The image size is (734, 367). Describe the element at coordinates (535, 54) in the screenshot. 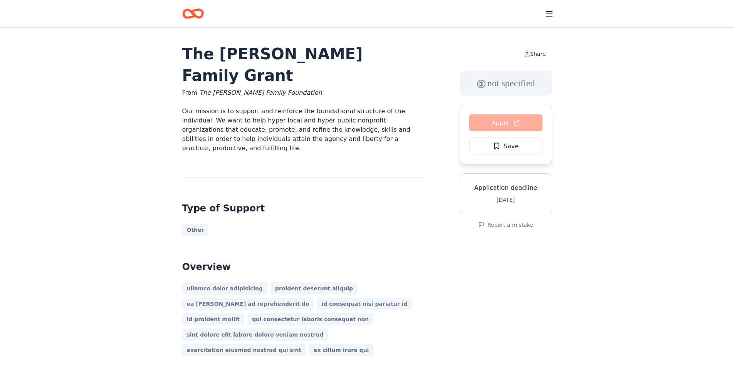

I see `button: Share` at that location.